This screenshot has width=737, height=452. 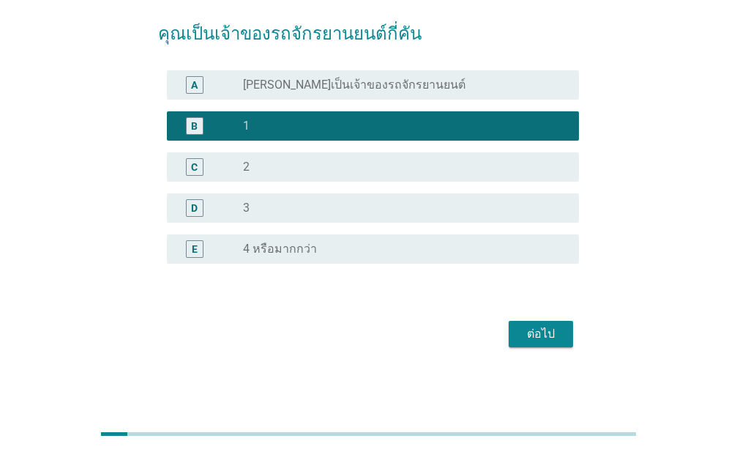 What do you see at coordinates (368, 26) in the screenshot?
I see `h2: คุณเป็นเจ้าของรถจักรยานยนต์กี่คัน` at bounding box center [368, 26].